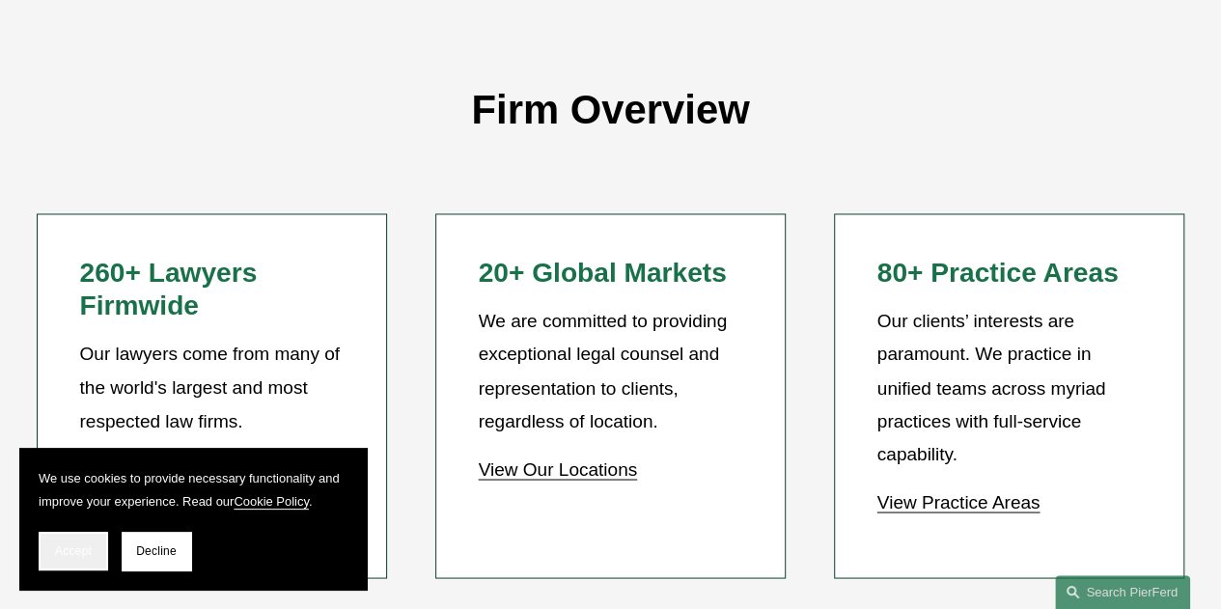  Describe the element at coordinates (193, 489) in the screenshot. I see `p: We use cookies to provide necessary functionality and improve your experience. Read our .` at that location.